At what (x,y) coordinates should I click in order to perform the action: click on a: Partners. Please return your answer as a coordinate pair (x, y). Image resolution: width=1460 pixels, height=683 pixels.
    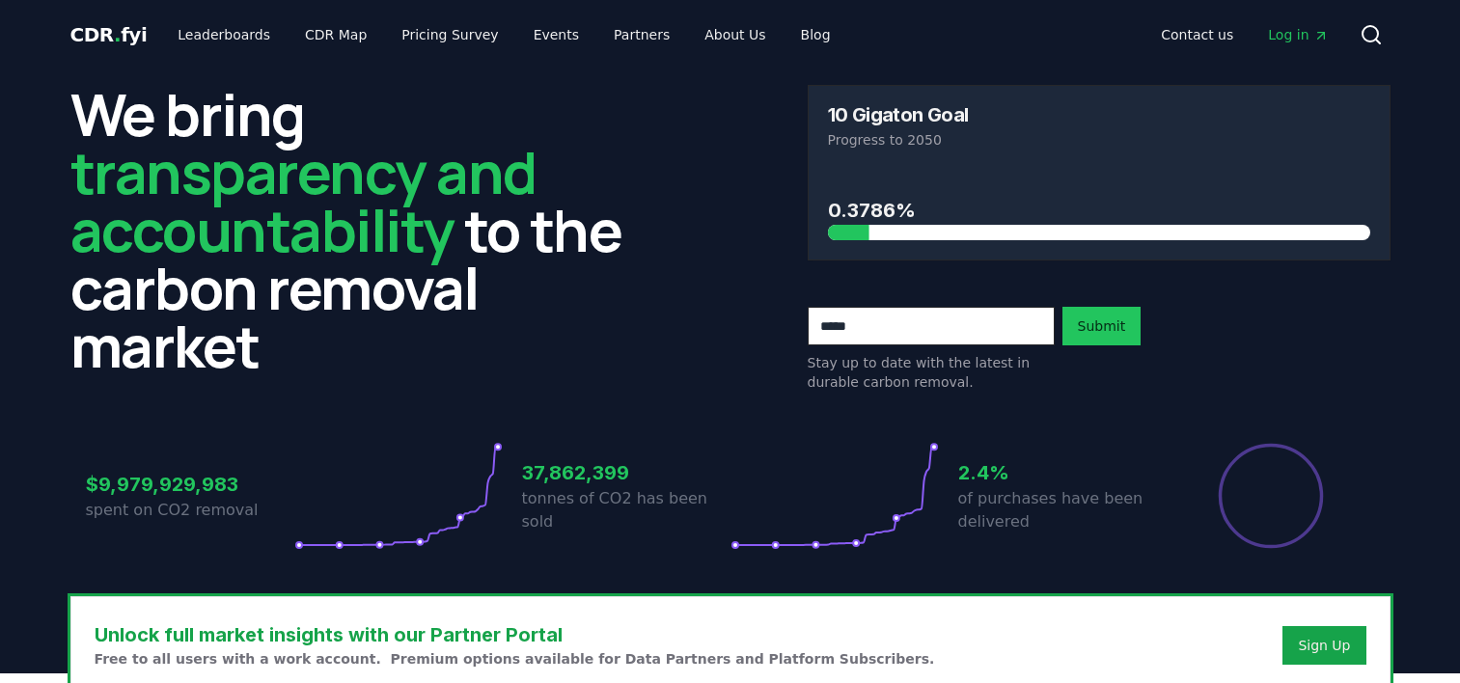
    Looking at the image, I should click on (642, 35).